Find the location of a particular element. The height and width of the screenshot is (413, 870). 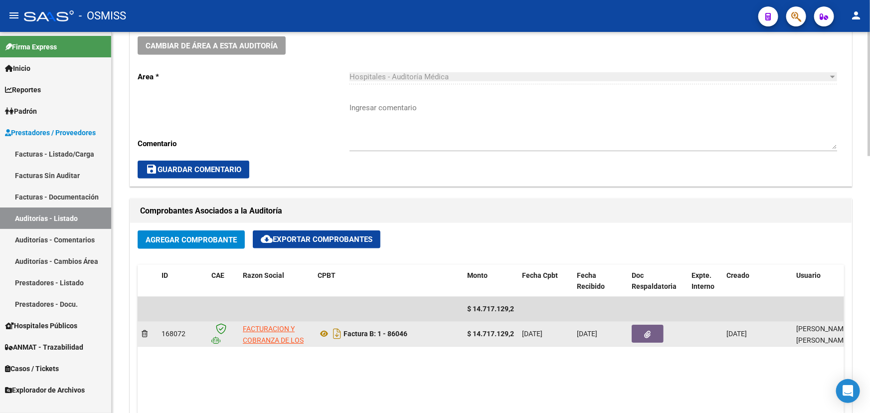

strong: Factura B: 1 - 86046 is located at coordinates (375, 333).